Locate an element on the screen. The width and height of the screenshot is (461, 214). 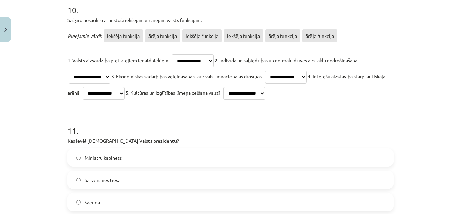
input: Satversmes tiesa is located at coordinates (78, 180).